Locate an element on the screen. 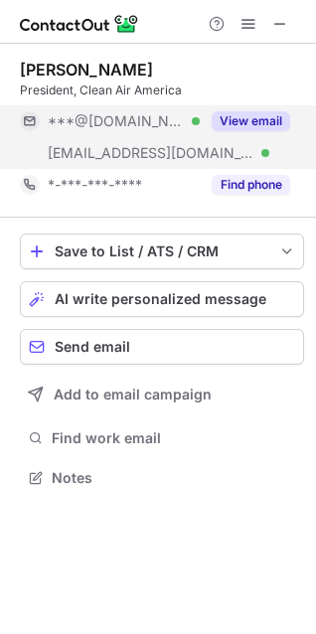 This screenshot has width=316, height=634. div: President, Clean Air America is located at coordinates (162, 90).